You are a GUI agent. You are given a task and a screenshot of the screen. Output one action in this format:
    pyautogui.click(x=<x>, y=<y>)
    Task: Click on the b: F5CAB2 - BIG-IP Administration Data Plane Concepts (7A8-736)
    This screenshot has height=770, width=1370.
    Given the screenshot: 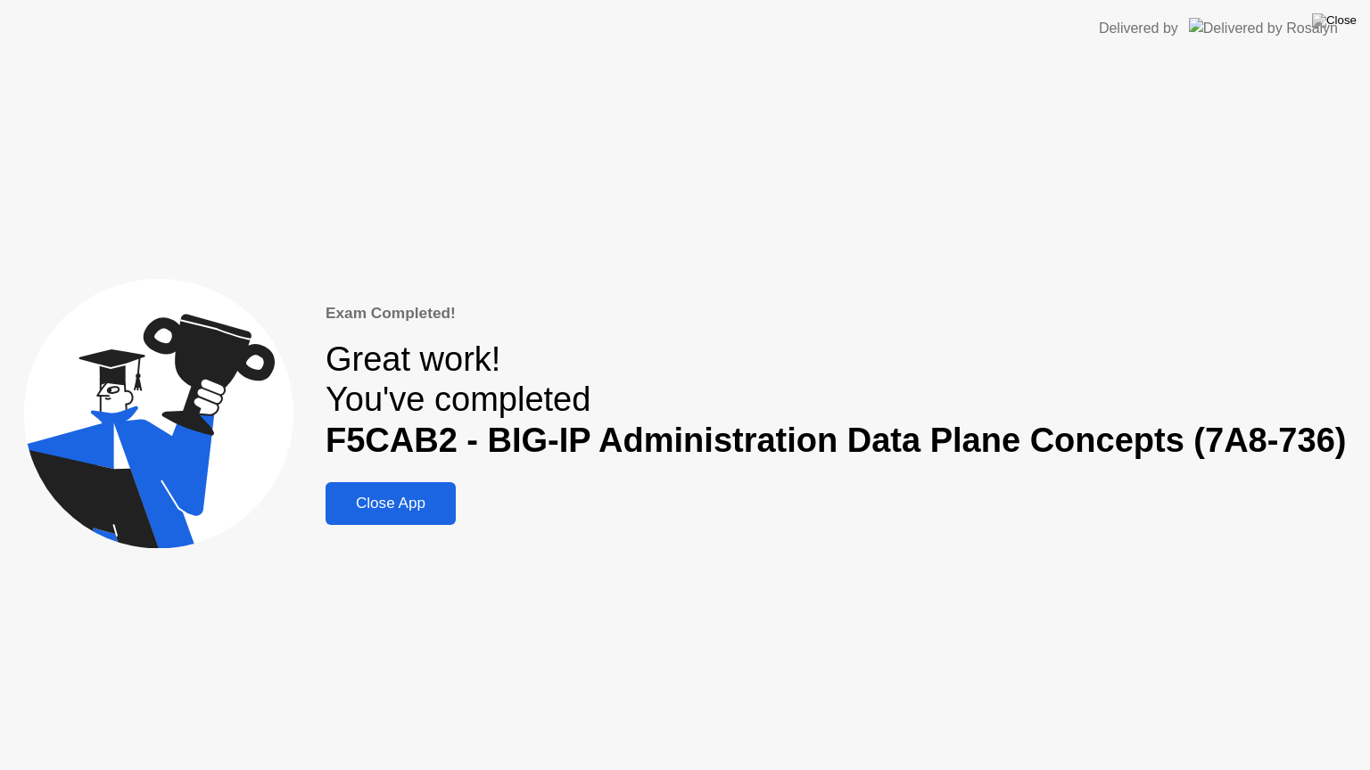 What is the action you would take?
    pyautogui.click(x=836, y=441)
    